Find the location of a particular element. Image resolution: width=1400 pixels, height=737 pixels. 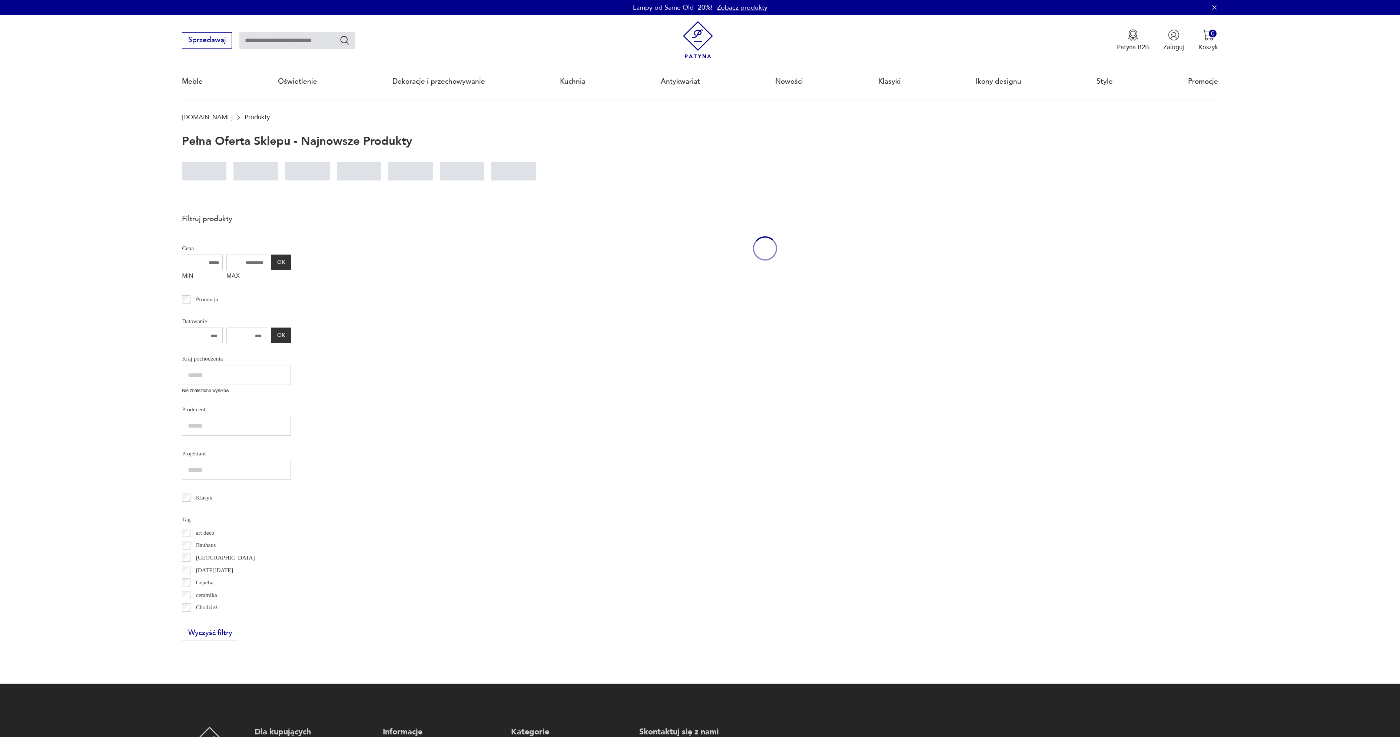

a: Meble is located at coordinates (192, 82).